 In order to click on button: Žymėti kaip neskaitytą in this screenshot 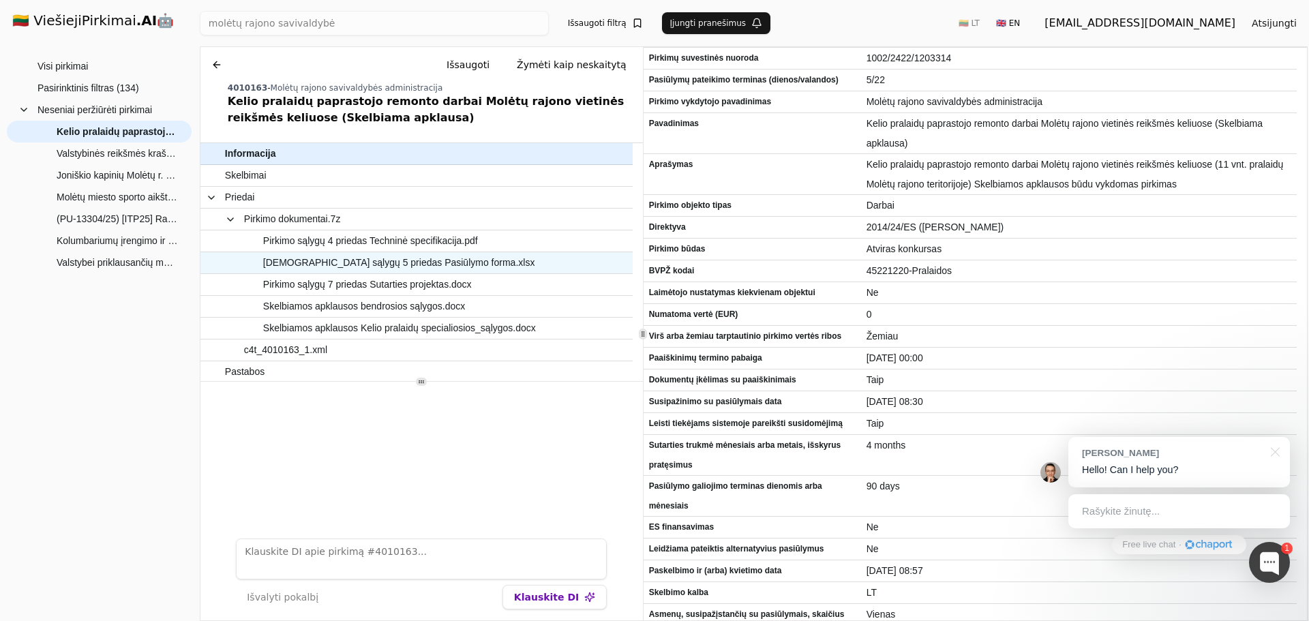, I will do `click(571, 65)`.